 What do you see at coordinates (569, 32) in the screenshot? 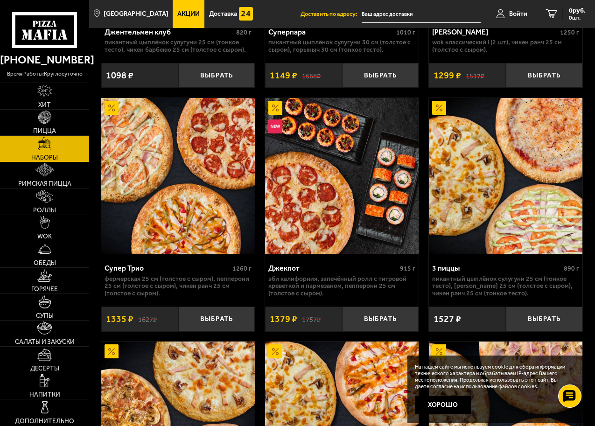
I see `span: 1250 г` at bounding box center [569, 32].